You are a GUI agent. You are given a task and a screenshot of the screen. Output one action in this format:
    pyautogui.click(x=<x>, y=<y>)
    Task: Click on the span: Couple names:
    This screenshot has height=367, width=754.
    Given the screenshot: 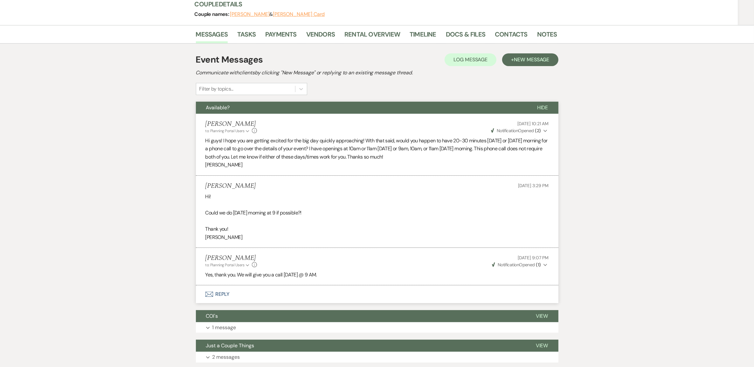 What is the action you would take?
    pyautogui.click(x=212, y=14)
    